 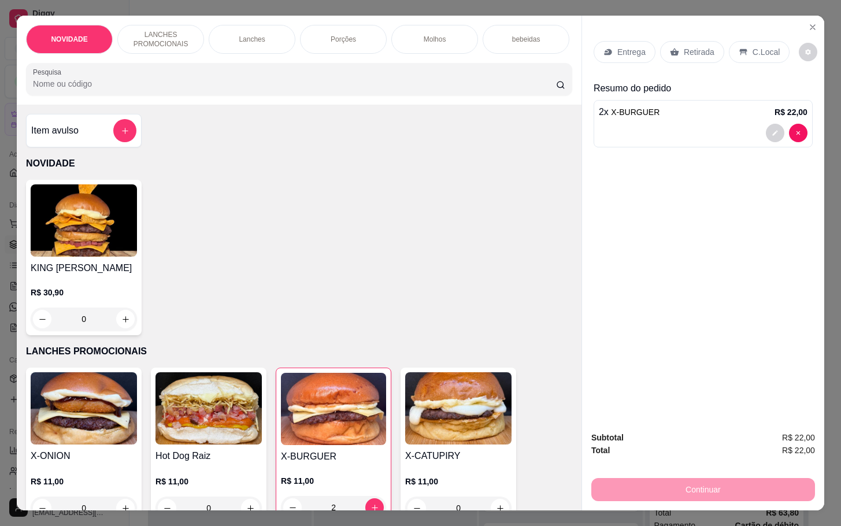 I want to click on h4: X-CATUPIRY, so click(x=458, y=456).